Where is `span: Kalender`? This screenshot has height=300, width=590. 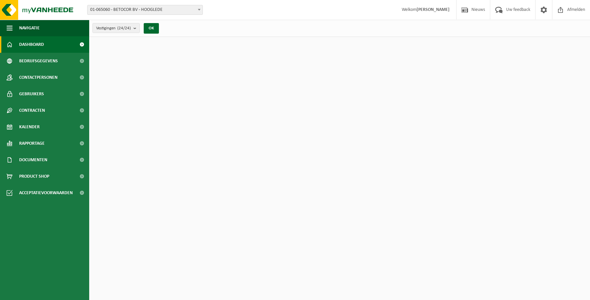
span: Kalender is located at coordinates (29, 127).